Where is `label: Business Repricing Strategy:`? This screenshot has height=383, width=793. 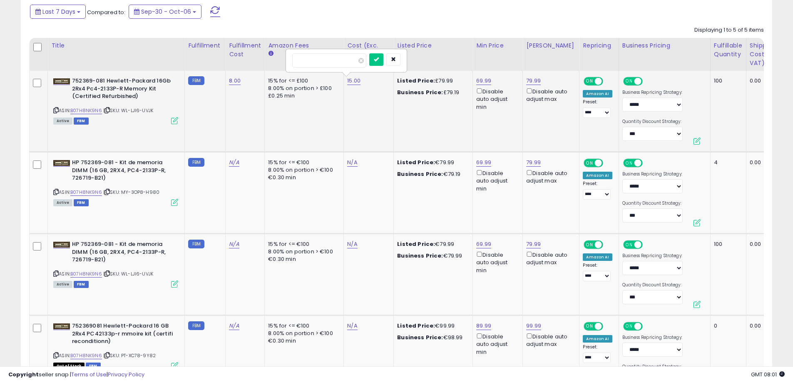
label: Business Repricing Strategy: is located at coordinates (652, 174).